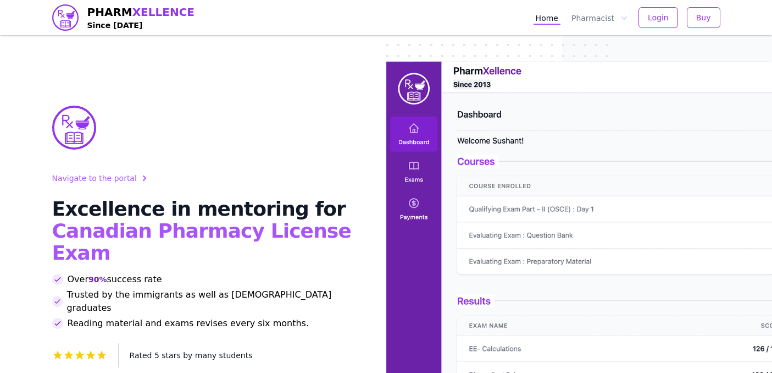 The width and height of the screenshot is (772, 373). What do you see at coordinates (95, 178) in the screenshot?
I see `span: Navigate to the portal` at bounding box center [95, 178].